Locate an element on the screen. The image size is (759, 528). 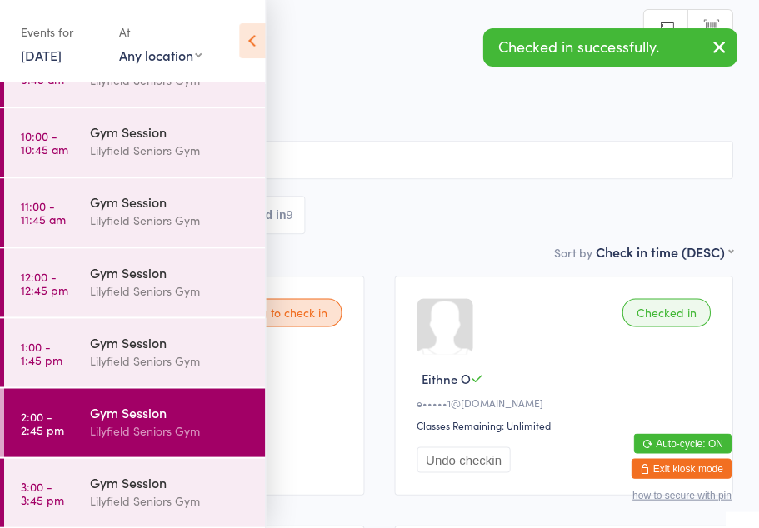
label: Sort by is located at coordinates (573, 252).